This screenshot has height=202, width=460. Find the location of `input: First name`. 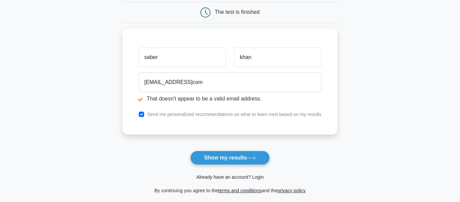

input: First name is located at coordinates (182, 57).